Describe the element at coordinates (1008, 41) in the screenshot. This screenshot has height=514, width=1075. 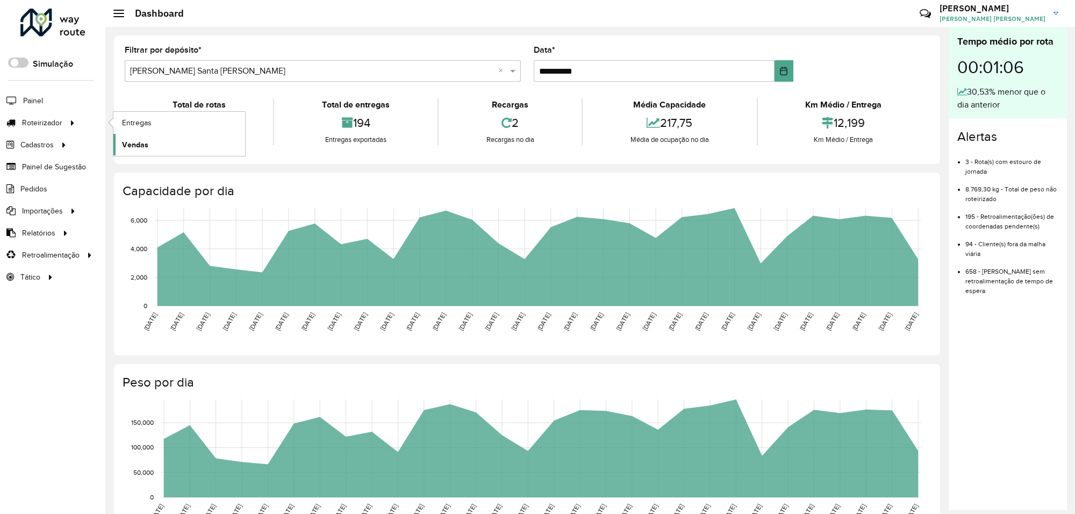
I see `div: Tempo médio por rota` at that location.